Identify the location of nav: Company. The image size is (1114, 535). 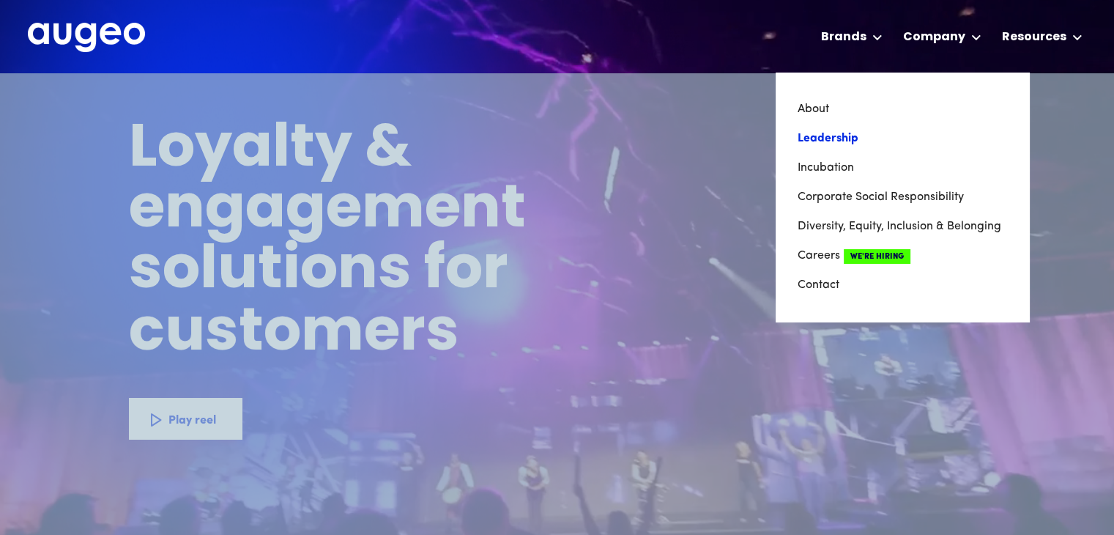
(902, 197).